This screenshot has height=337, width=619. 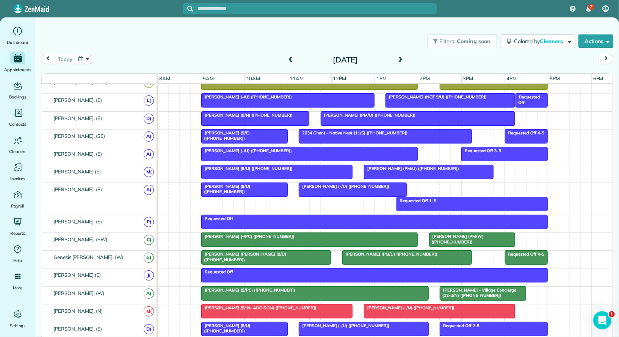 I want to click on a: Invoices, so click(x=17, y=172).